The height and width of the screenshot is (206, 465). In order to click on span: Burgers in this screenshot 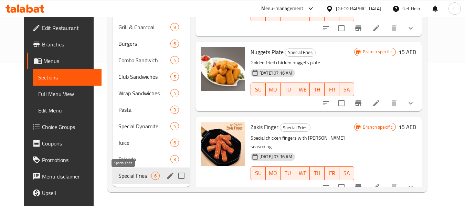, I will do `click(144, 44)`.